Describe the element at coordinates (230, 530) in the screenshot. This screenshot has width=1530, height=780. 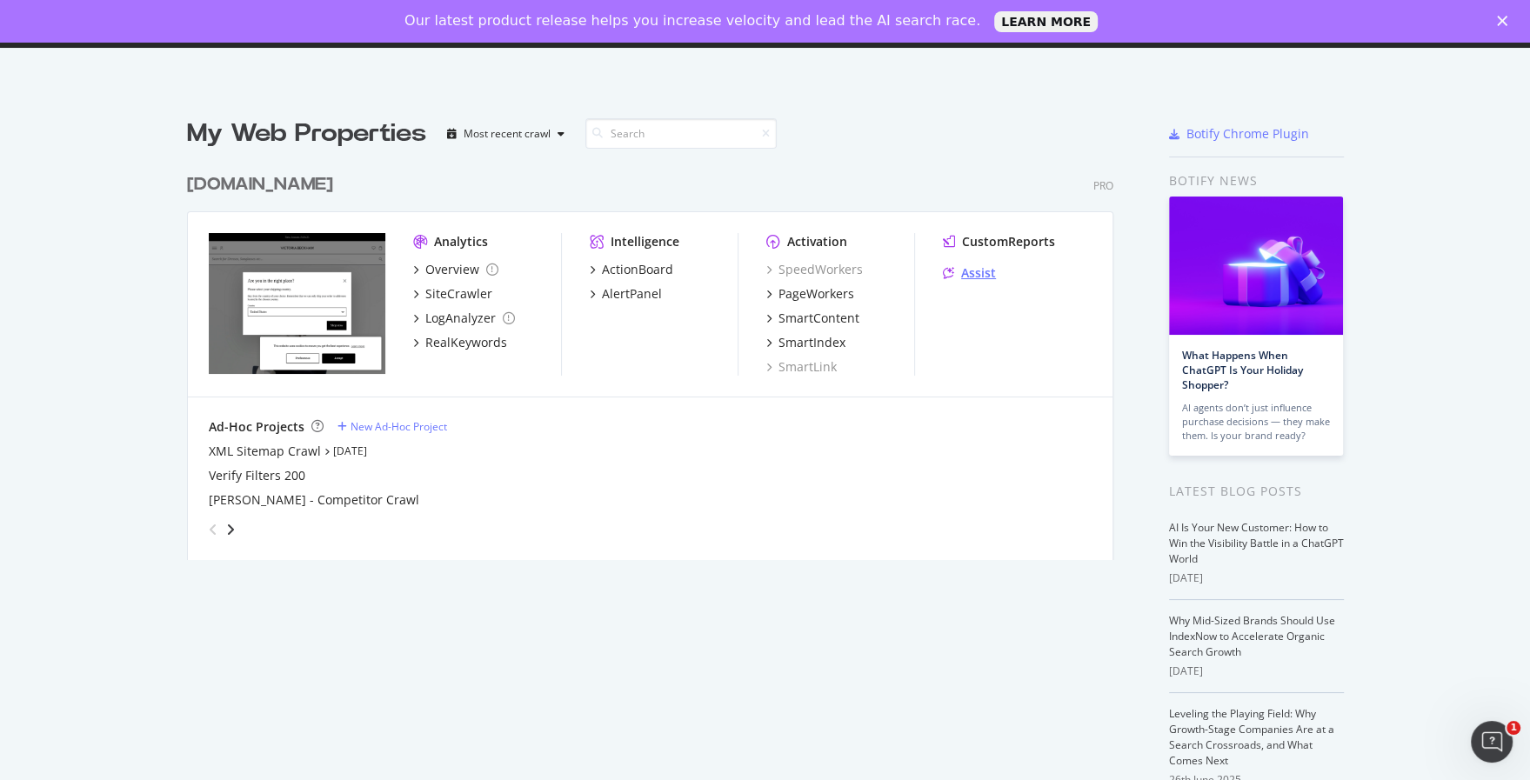
I see `div: angle-right` at that location.